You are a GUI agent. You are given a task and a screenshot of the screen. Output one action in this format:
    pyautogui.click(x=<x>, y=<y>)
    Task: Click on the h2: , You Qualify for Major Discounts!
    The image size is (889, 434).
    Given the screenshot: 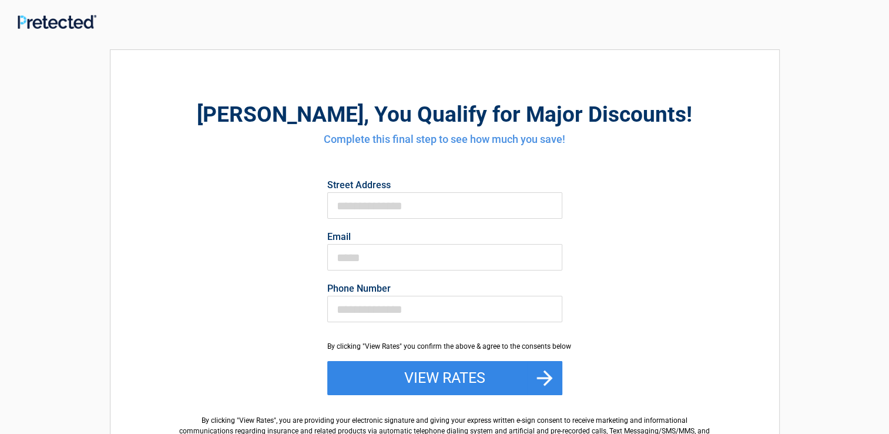 What is the action you would take?
    pyautogui.click(x=445, y=114)
    